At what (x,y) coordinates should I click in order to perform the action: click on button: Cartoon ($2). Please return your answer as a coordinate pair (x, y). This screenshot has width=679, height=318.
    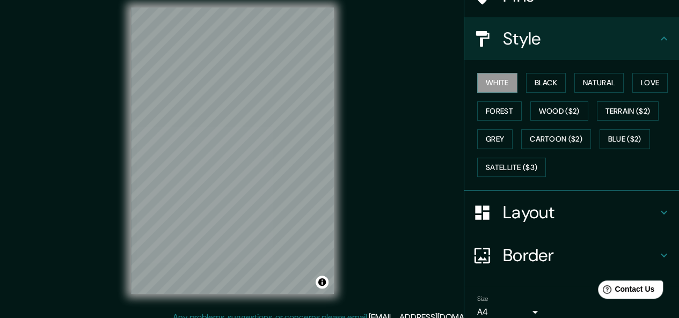
    Looking at the image, I should click on (556, 139).